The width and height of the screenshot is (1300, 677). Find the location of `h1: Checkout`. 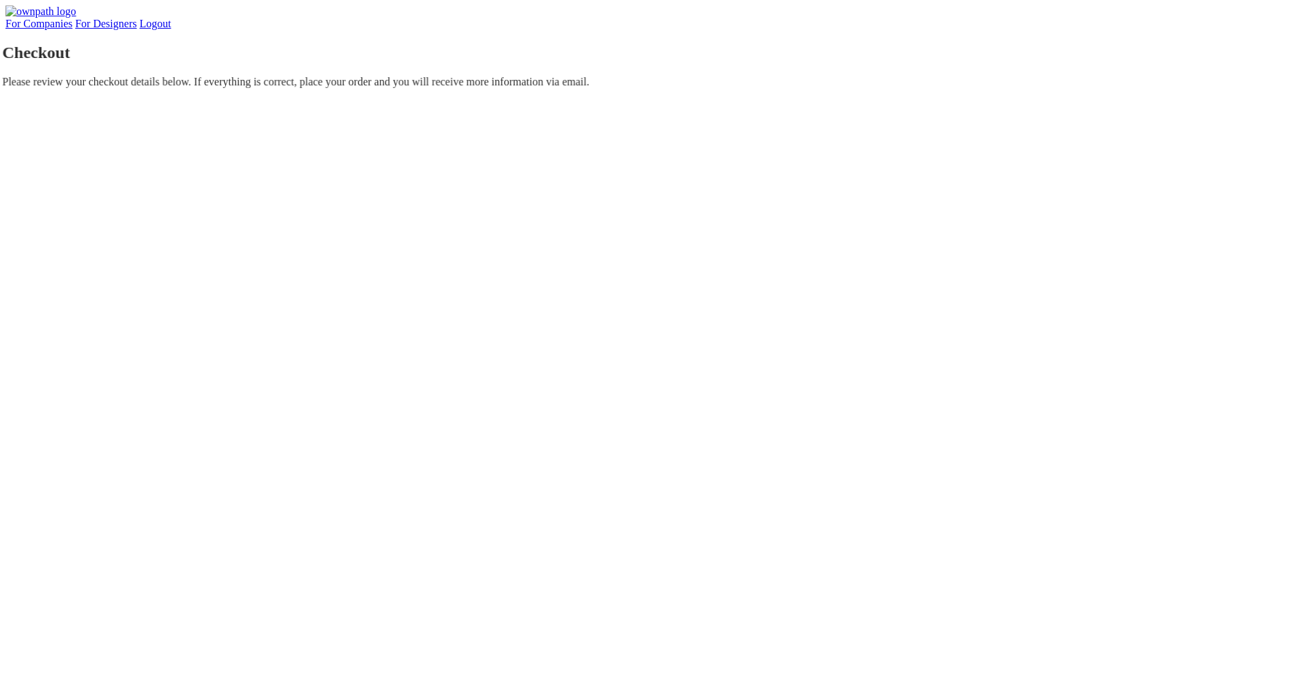

h1: Checkout is located at coordinates (650, 53).